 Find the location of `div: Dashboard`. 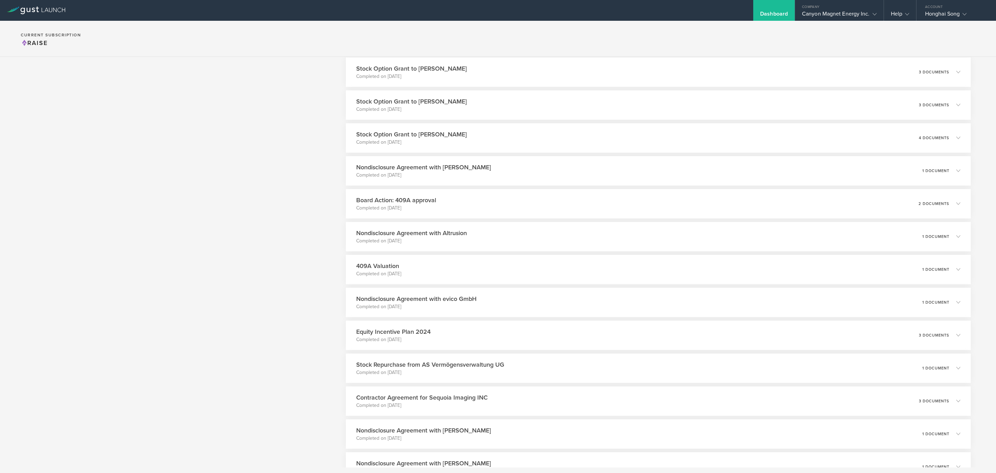

div: Dashboard is located at coordinates (774, 16).